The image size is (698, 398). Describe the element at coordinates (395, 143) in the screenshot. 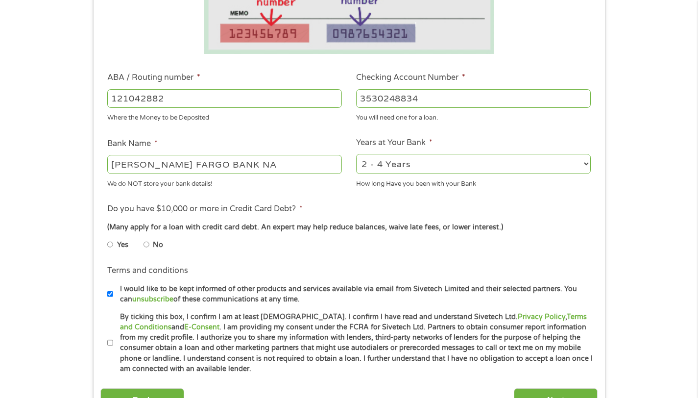

I see `label: Years at Your Bank` at that location.